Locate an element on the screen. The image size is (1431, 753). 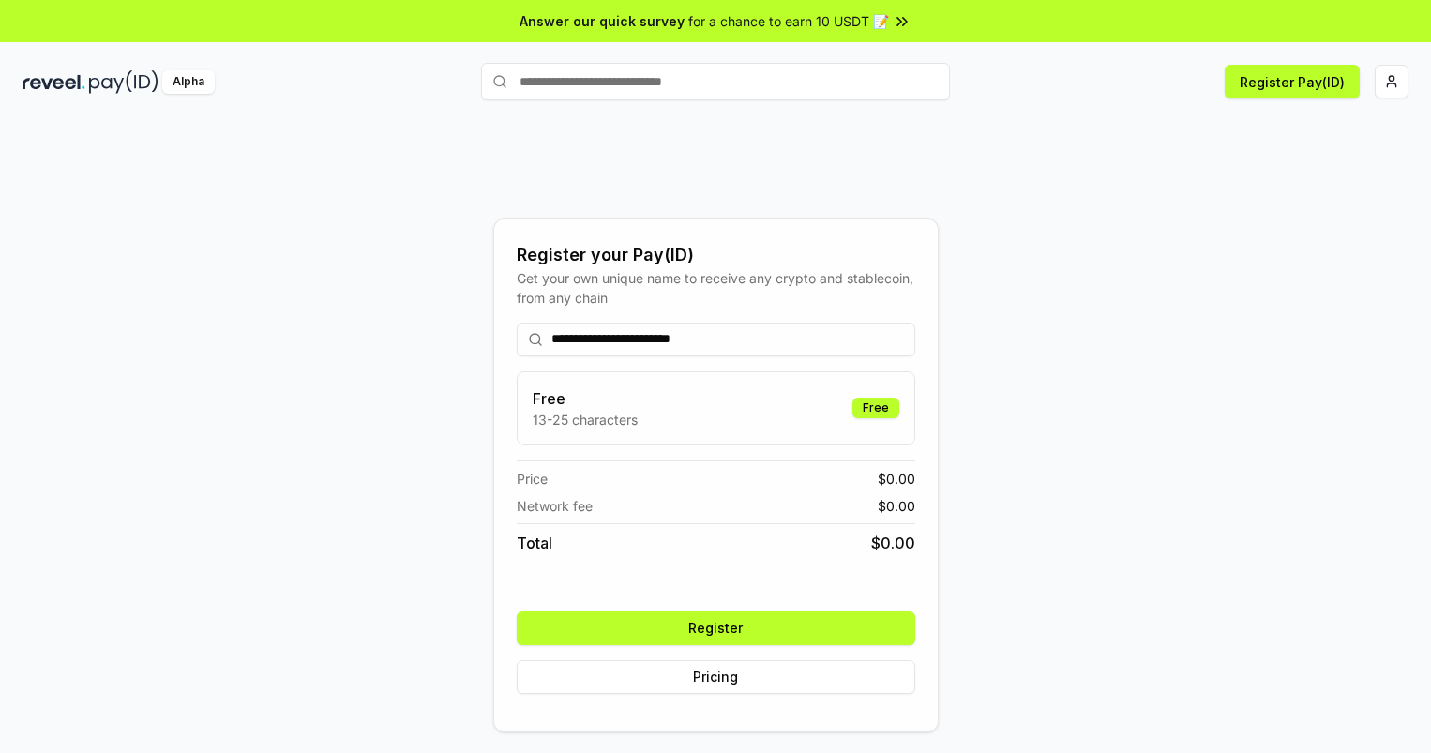
button: Register Pay(ID) is located at coordinates (1292, 82).